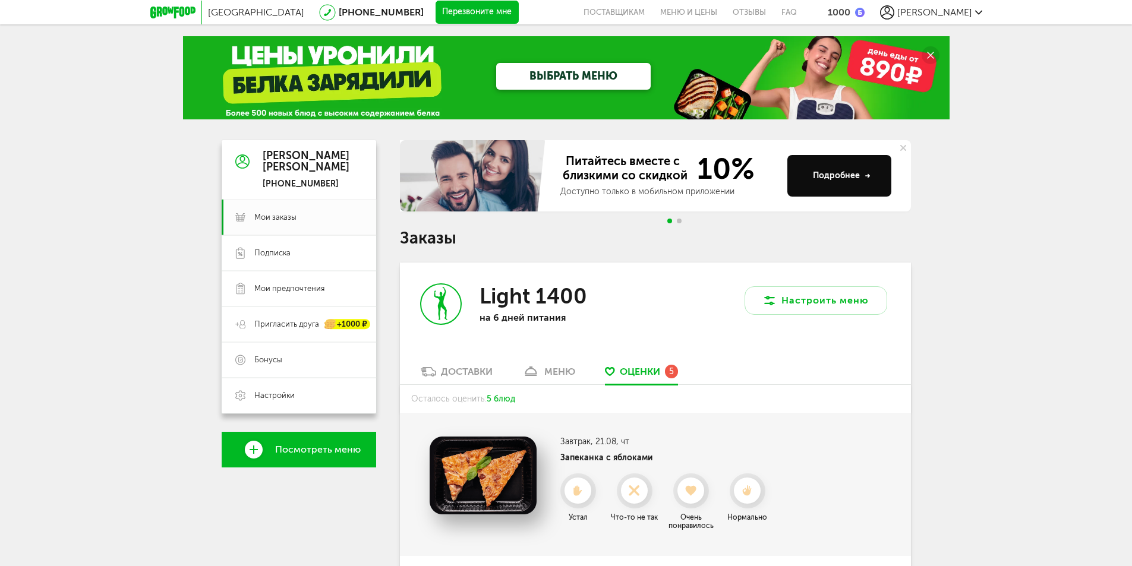 The height and width of the screenshot is (566, 1132). What do you see at coordinates (318, 450) in the screenshot?
I see `span: Посмотреть меню` at bounding box center [318, 450].